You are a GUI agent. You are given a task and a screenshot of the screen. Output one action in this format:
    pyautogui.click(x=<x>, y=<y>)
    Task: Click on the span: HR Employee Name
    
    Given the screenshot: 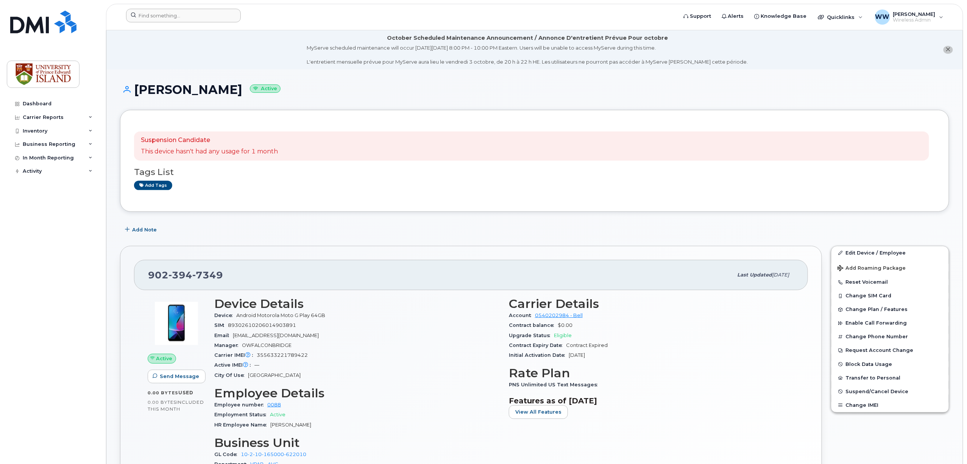 What is the action you would take?
    pyautogui.click(x=242, y=425)
    